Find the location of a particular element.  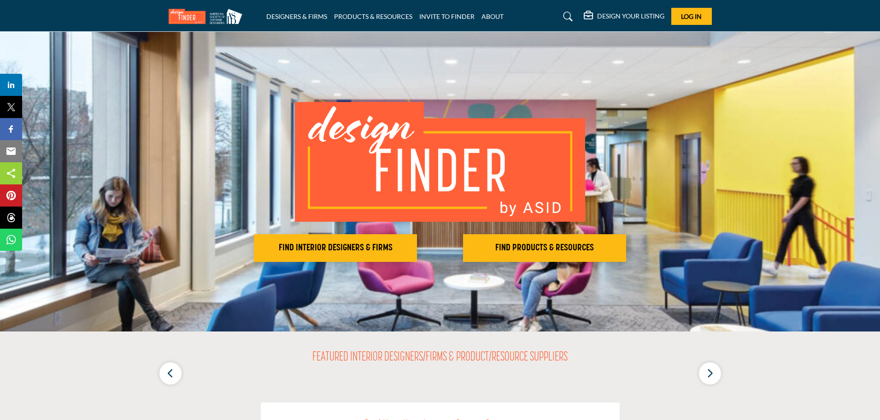

a: DESIGNERS & FIRMS is located at coordinates (297, 16).